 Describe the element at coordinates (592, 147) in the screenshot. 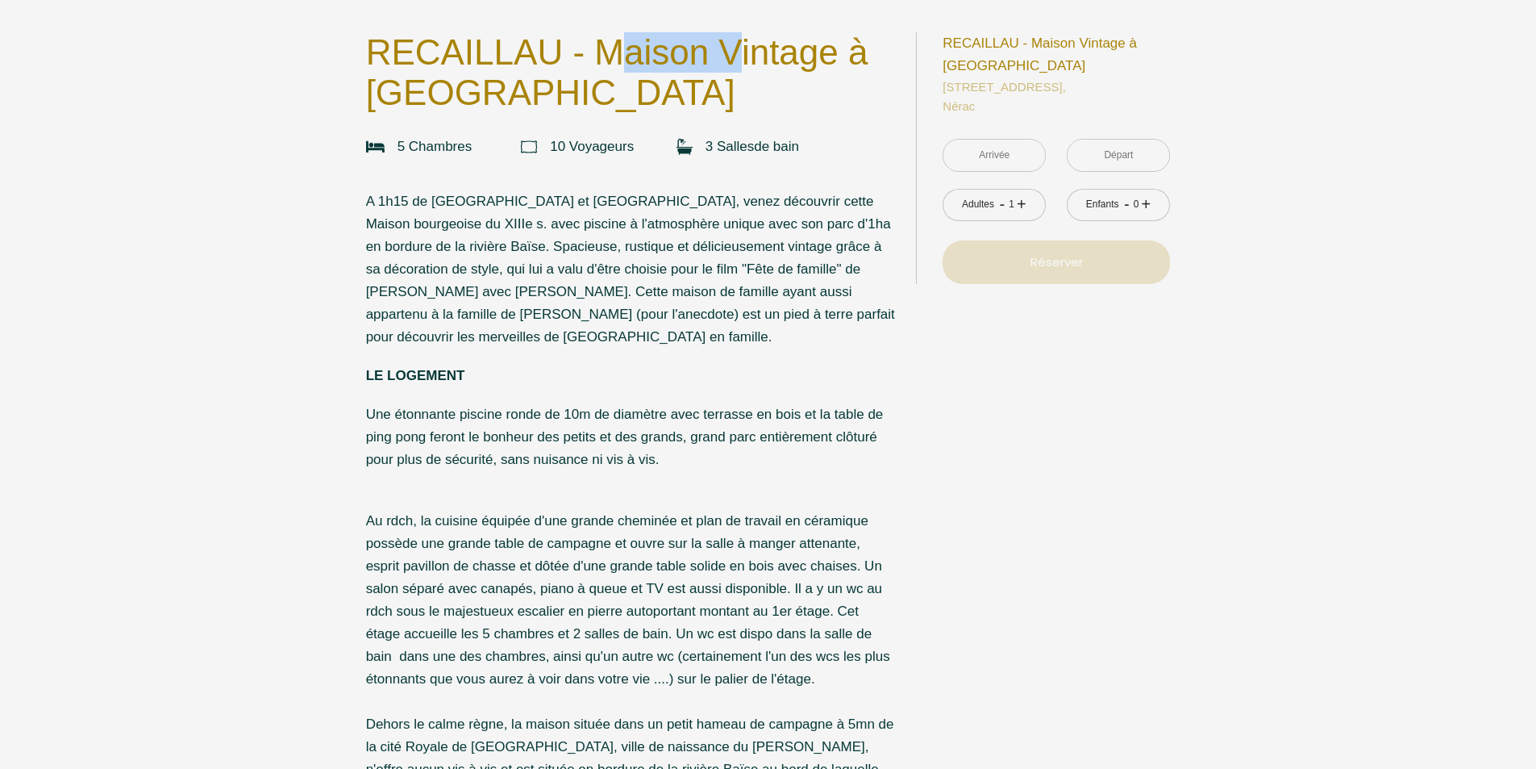

I see `p: 10 Voyageur` at that location.